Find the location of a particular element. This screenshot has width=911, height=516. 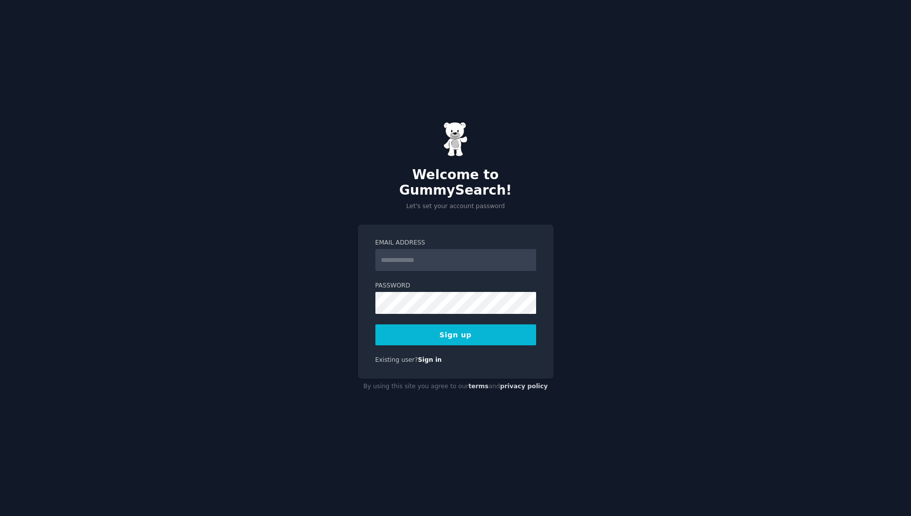

img: Gummy Bear is located at coordinates (456, 139).